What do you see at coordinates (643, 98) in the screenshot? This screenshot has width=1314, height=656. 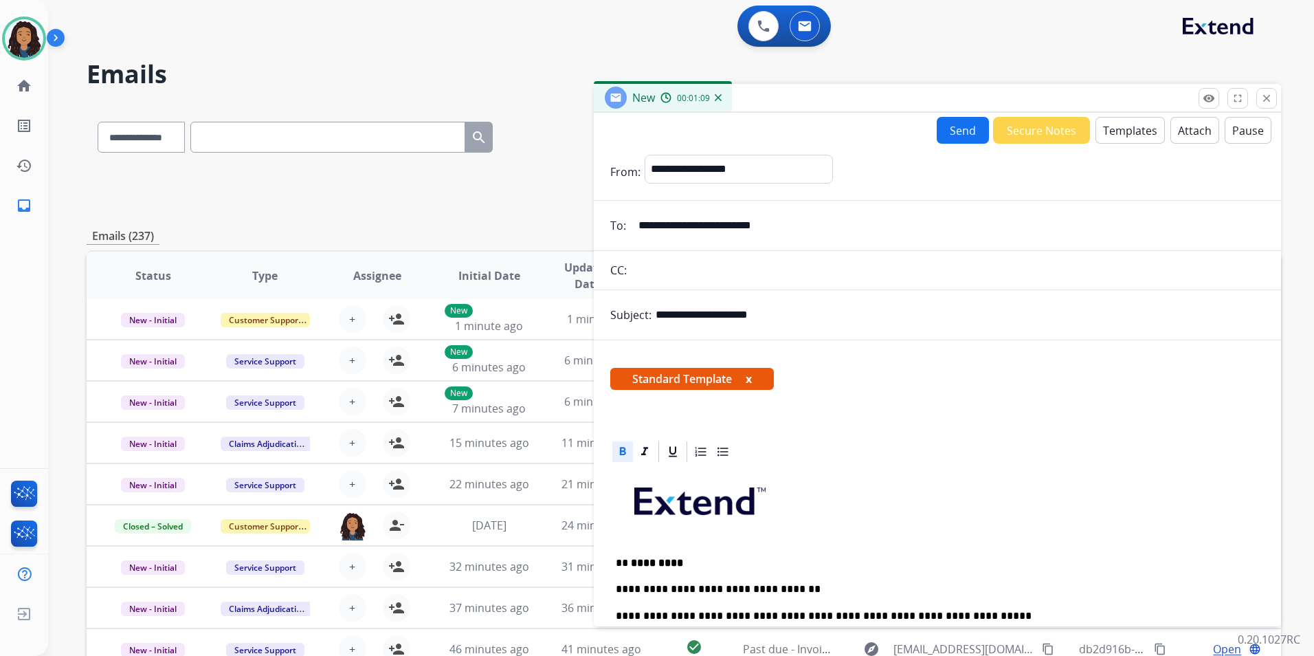 I see `span: New` at bounding box center [643, 98].